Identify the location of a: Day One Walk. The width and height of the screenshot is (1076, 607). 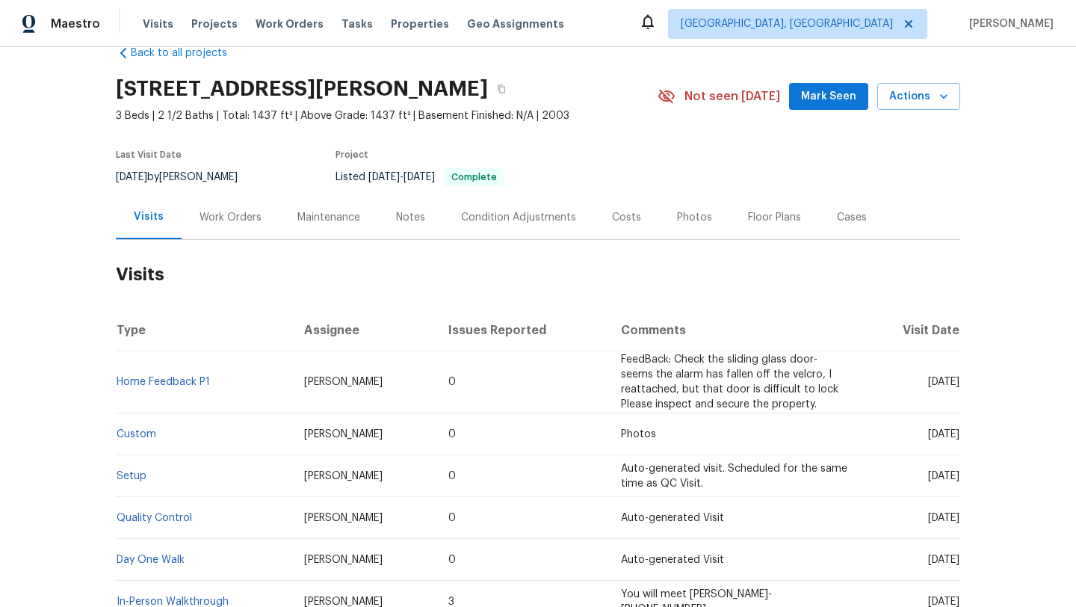
(150, 560).